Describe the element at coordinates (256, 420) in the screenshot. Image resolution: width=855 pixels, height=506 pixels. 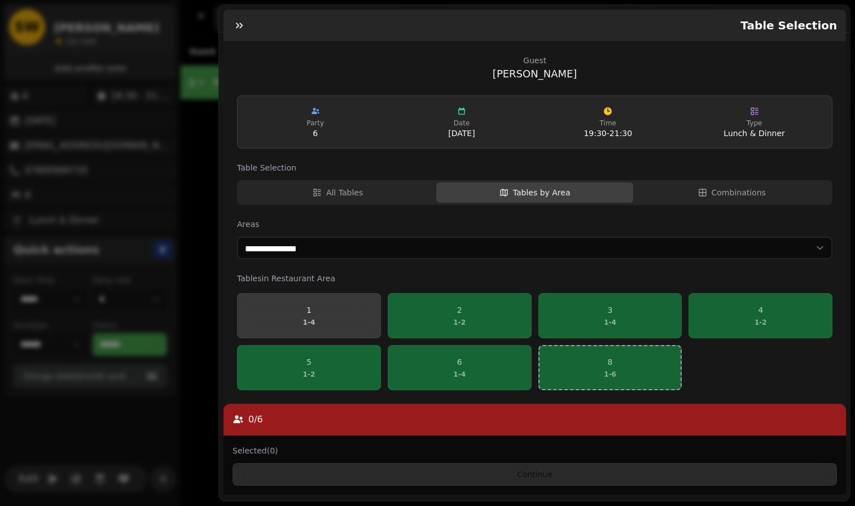
I see `p: 0 / 6` at that location.